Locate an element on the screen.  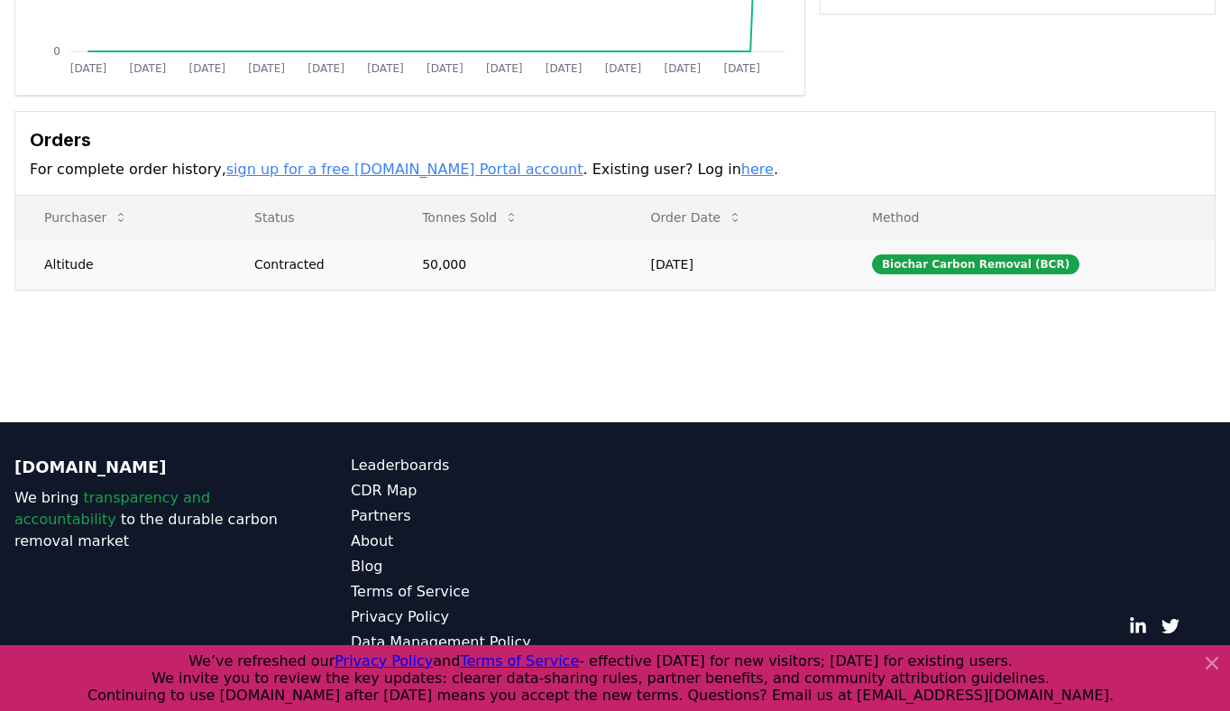
tspan: 0 is located at coordinates (57, 51).